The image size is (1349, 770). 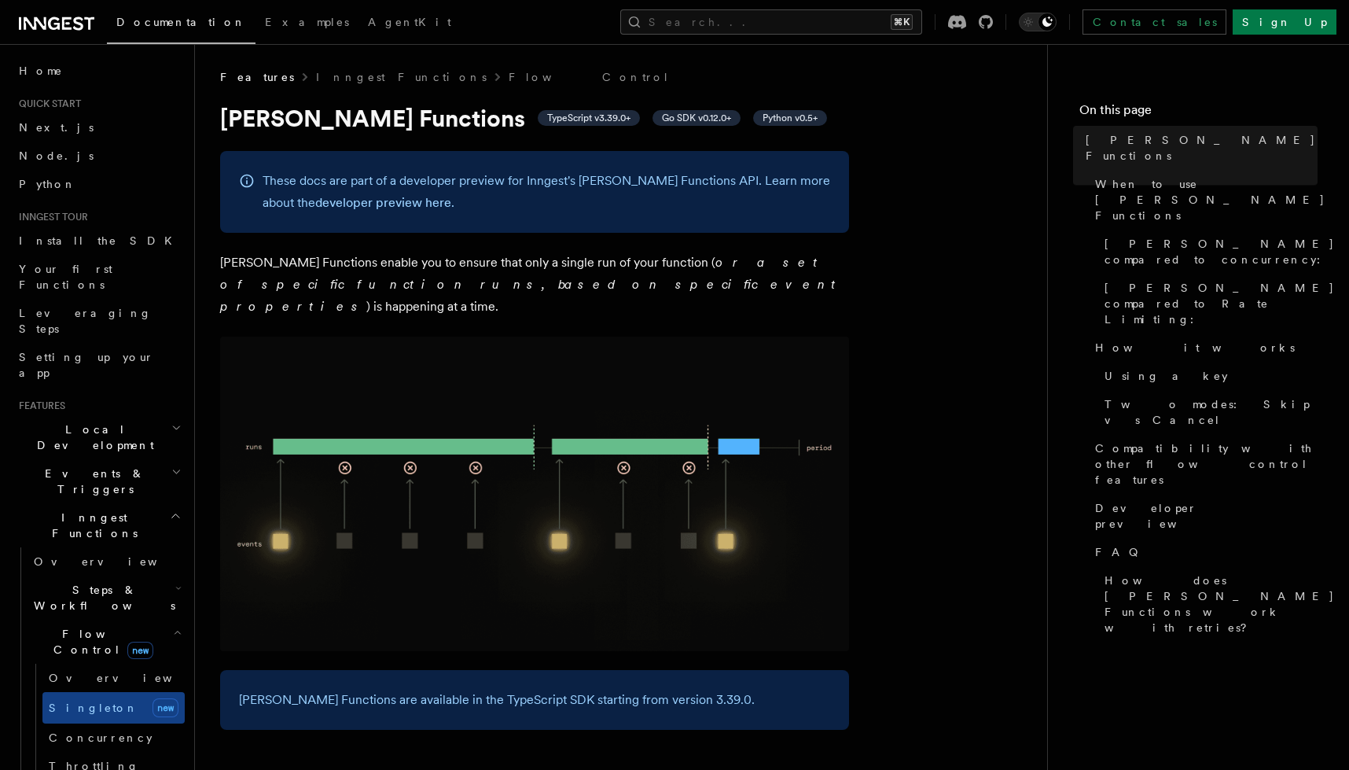 I want to click on span: FAQ, so click(x=1120, y=552).